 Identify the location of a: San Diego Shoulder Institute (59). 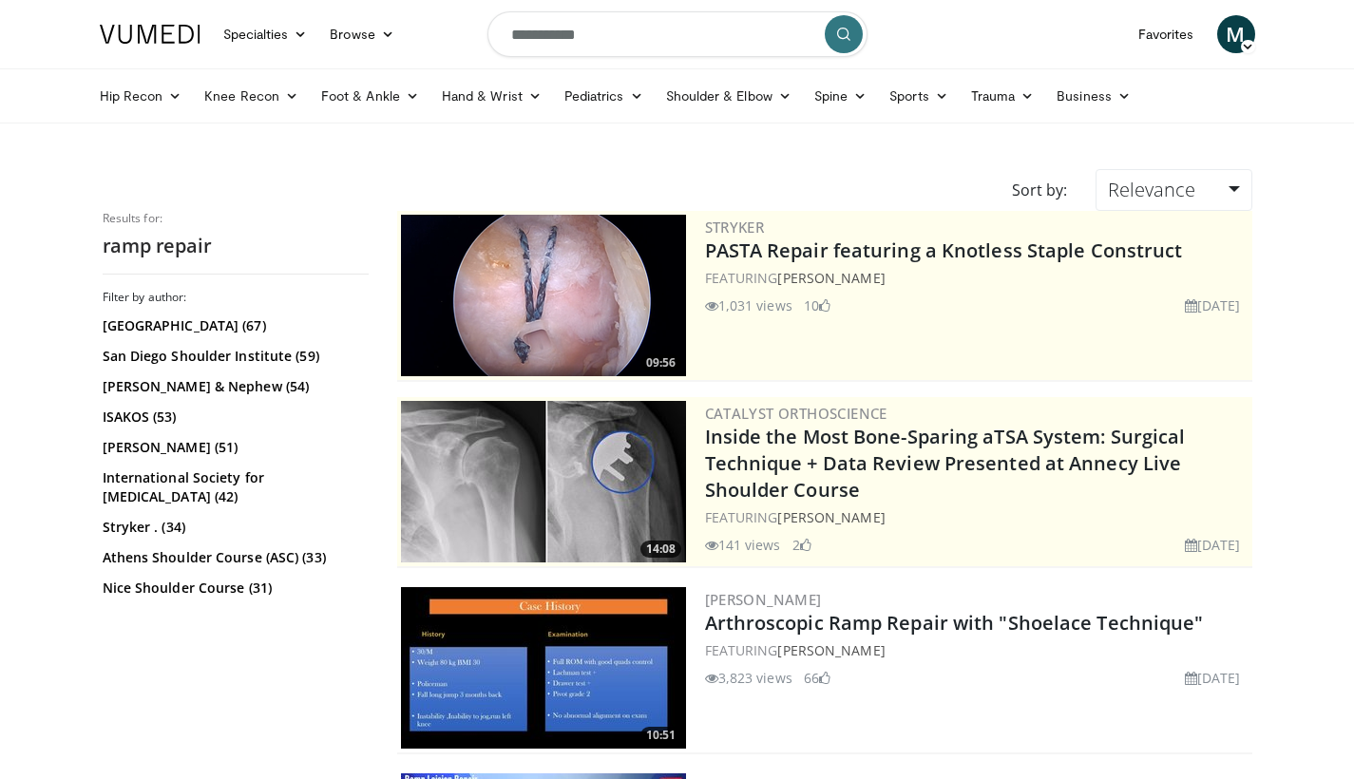
(233, 356).